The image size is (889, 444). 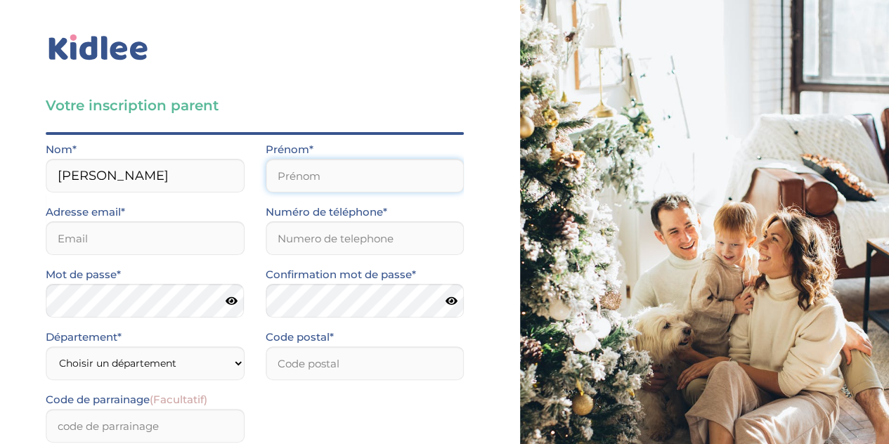 What do you see at coordinates (290, 150) in the screenshot?
I see `label: Prénom*` at bounding box center [290, 150].